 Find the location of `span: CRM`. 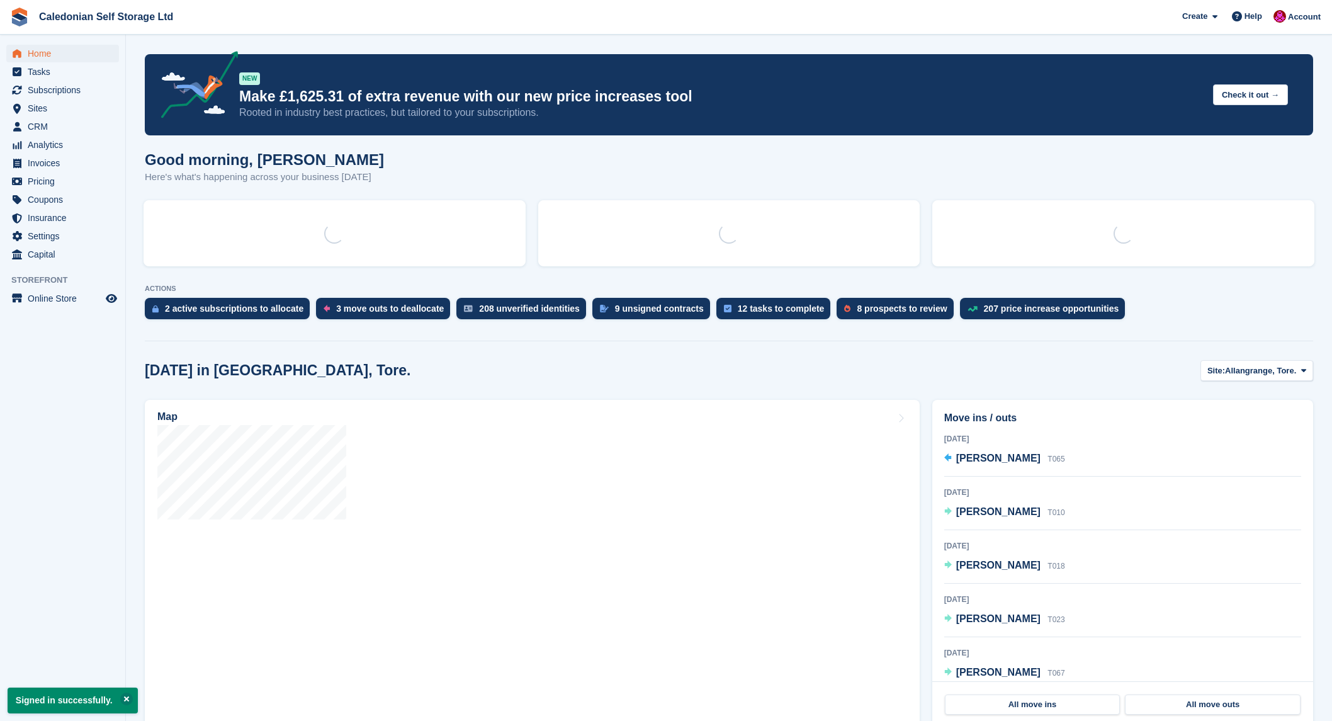

span: CRM is located at coordinates (65, 127).